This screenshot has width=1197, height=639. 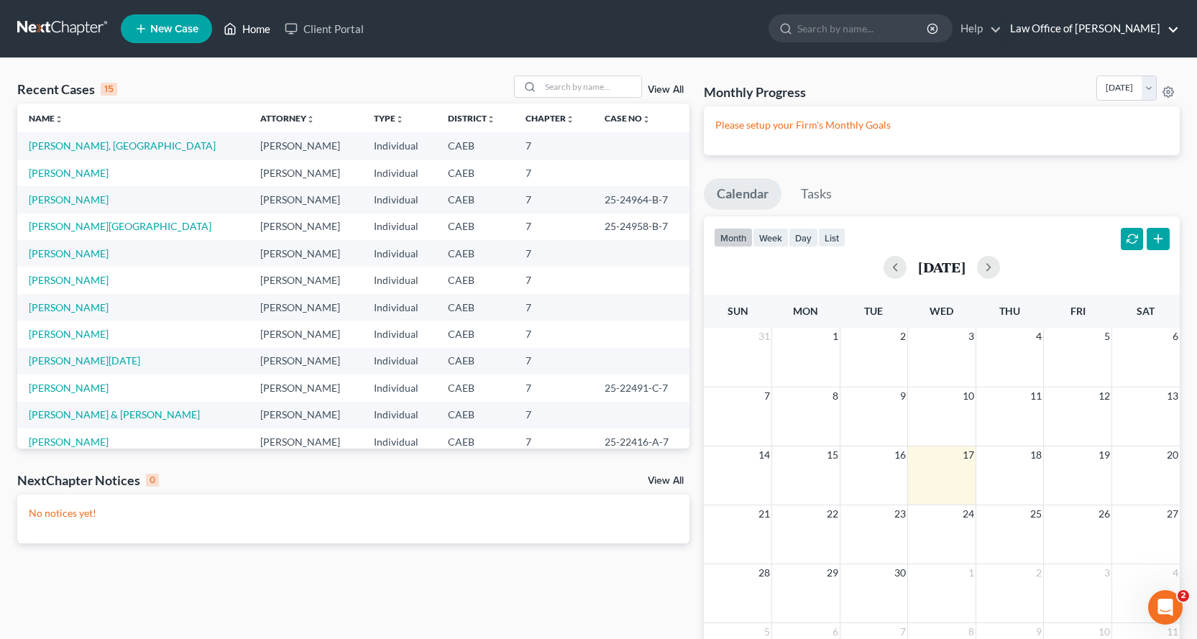 What do you see at coordinates (1036, 514) in the screenshot?
I see `span: 25` at bounding box center [1036, 514].